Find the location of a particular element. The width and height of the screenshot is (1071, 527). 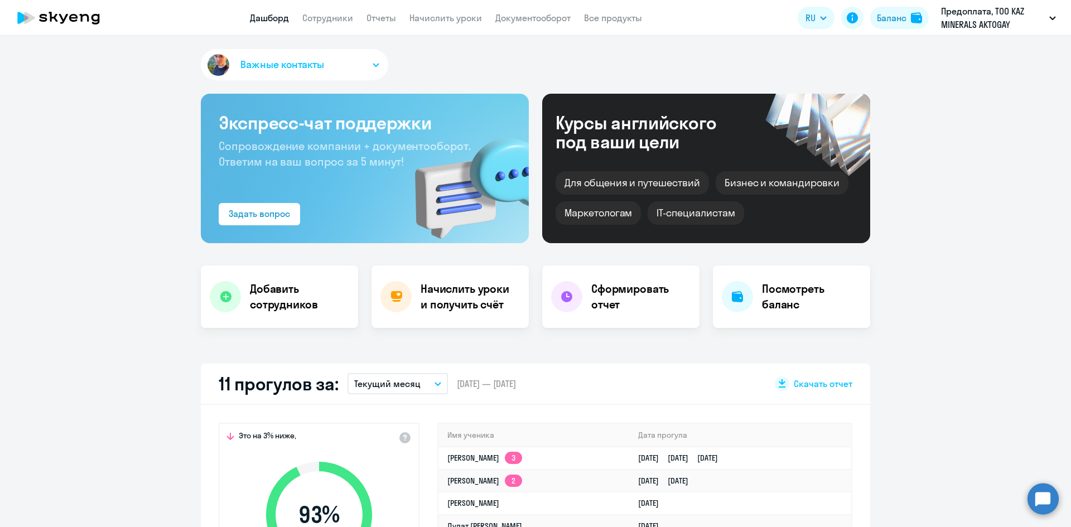

p: Текущий месяц is located at coordinates (387, 384).